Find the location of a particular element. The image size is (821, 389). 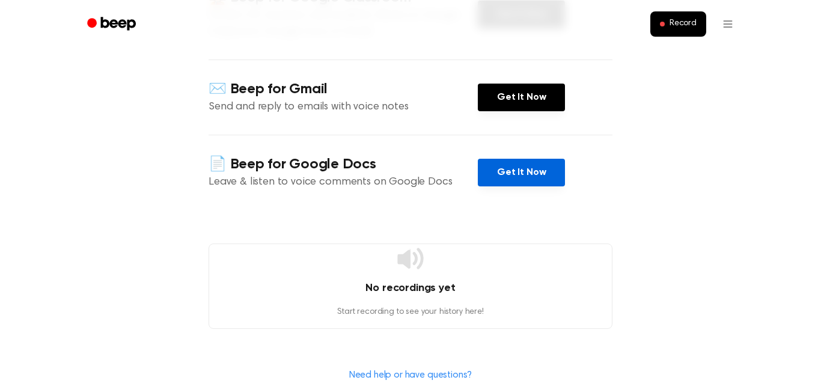

h4: No recordings yet is located at coordinates (410, 288).